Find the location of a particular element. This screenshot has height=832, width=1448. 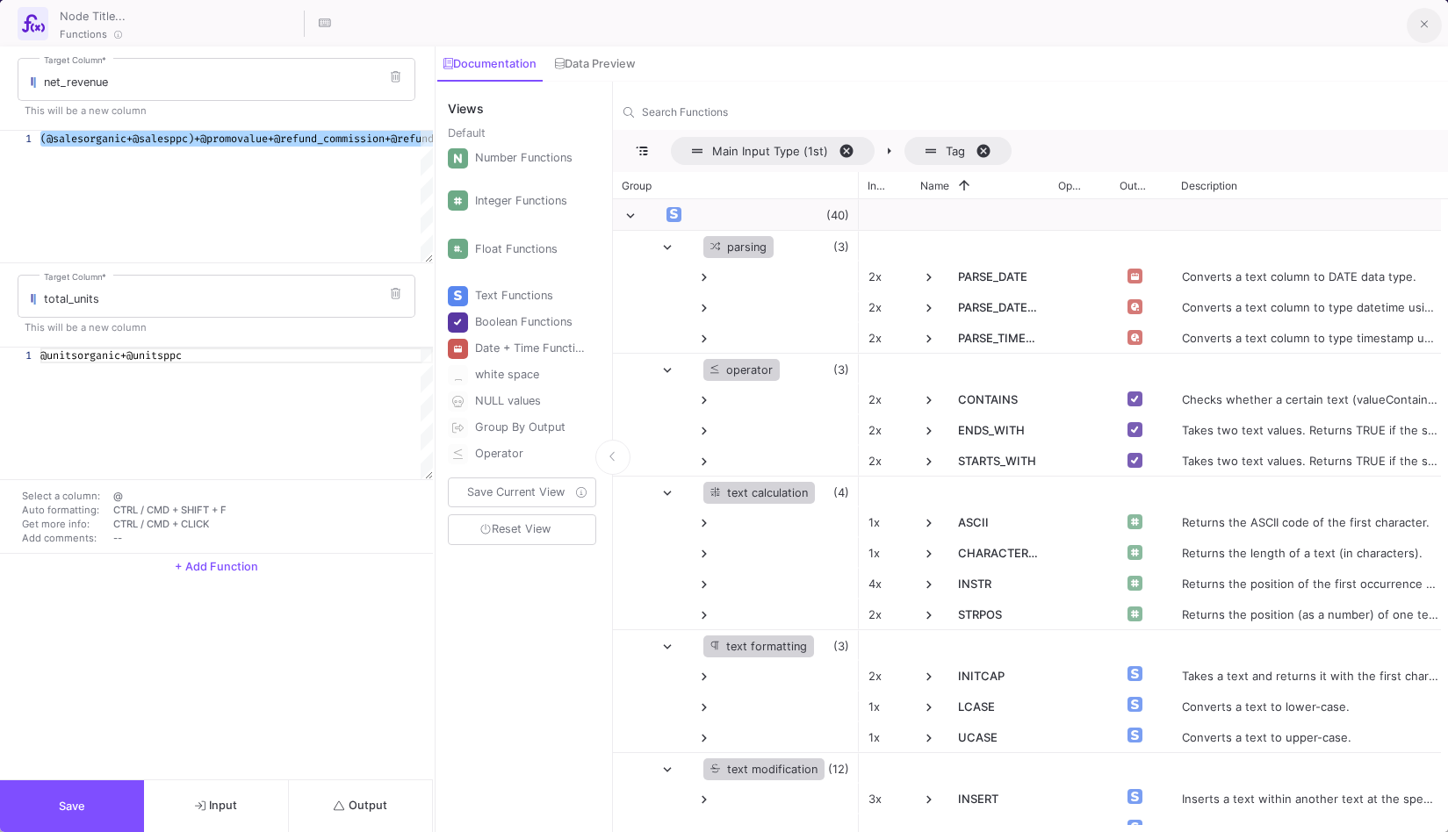

button: Operator is located at coordinates (522, 454).